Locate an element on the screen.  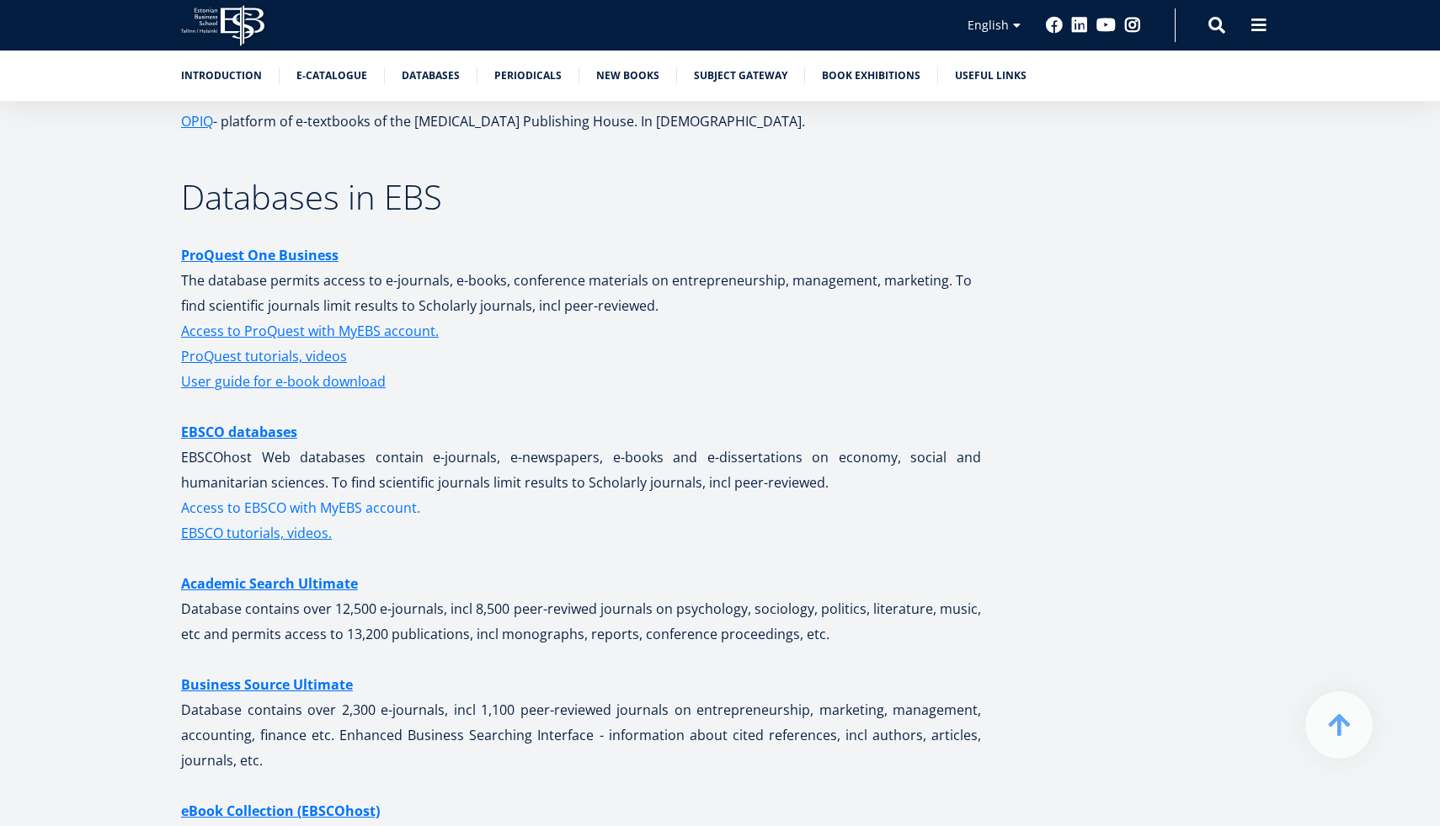
p: The database permits access to e-journals, e-books, conference materials on entrepreneurship, man... is located at coordinates (581, 293).